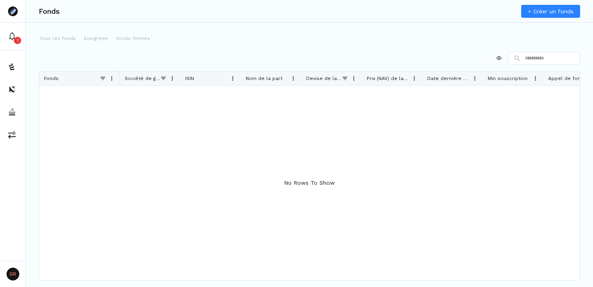  I want to click on span: Nom de la part, so click(264, 78).